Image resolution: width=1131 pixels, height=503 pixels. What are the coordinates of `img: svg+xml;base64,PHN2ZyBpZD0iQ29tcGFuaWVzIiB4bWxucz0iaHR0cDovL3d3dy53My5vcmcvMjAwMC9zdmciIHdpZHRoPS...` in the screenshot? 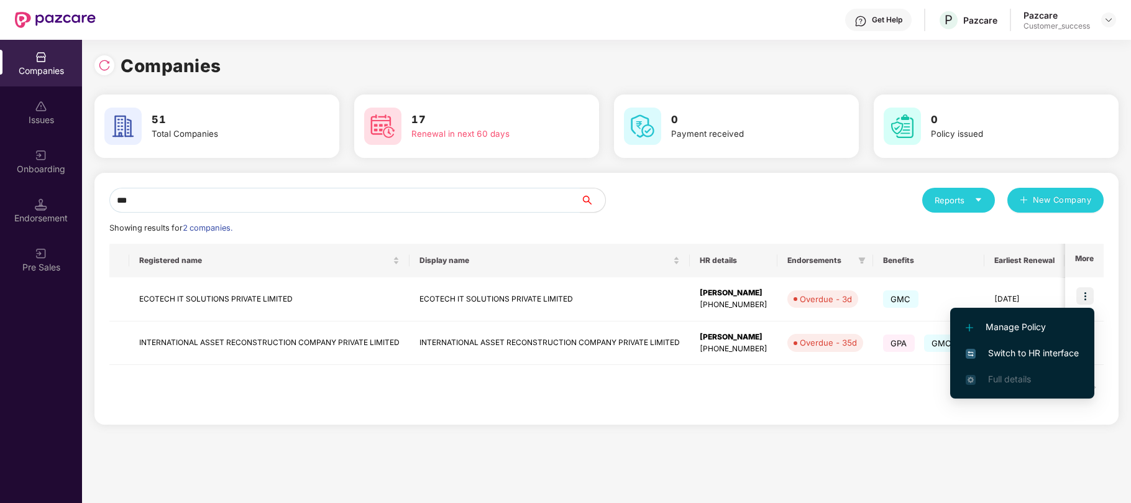 It's located at (41, 57).